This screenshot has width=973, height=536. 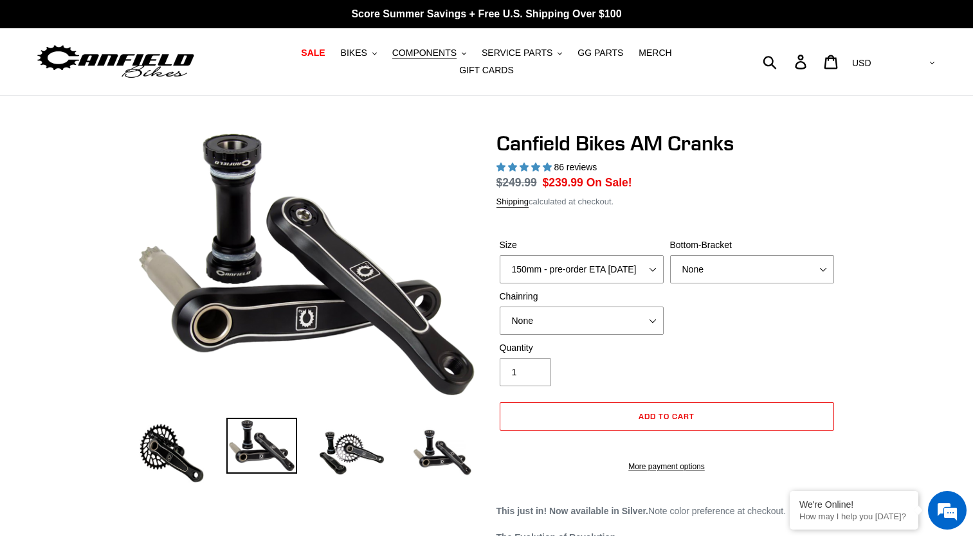 I want to click on a: Shipping, so click(x=513, y=202).